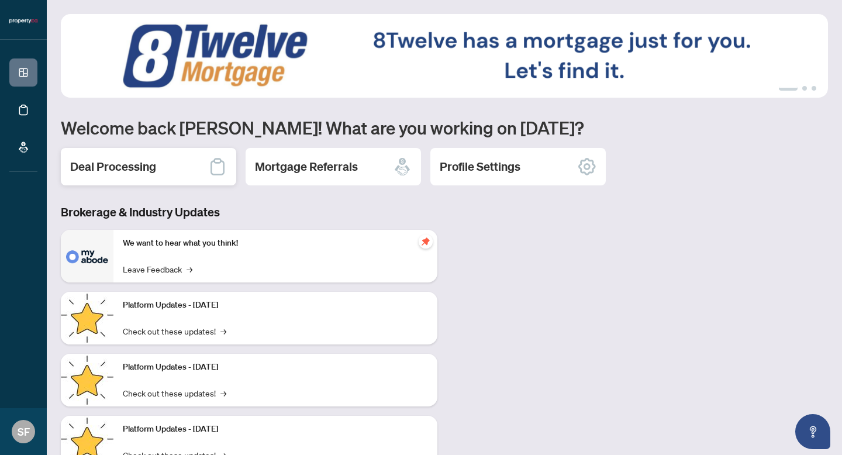 Image resolution: width=842 pixels, height=455 pixels. Describe the element at coordinates (87, 380) in the screenshot. I see `img: Platform Updates - July 8, 2025` at that location.